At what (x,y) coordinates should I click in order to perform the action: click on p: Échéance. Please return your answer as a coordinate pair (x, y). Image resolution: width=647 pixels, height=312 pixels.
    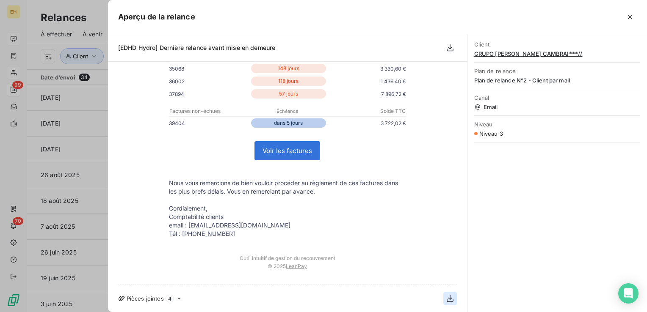
    Looking at the image, I should click on (287, 111).